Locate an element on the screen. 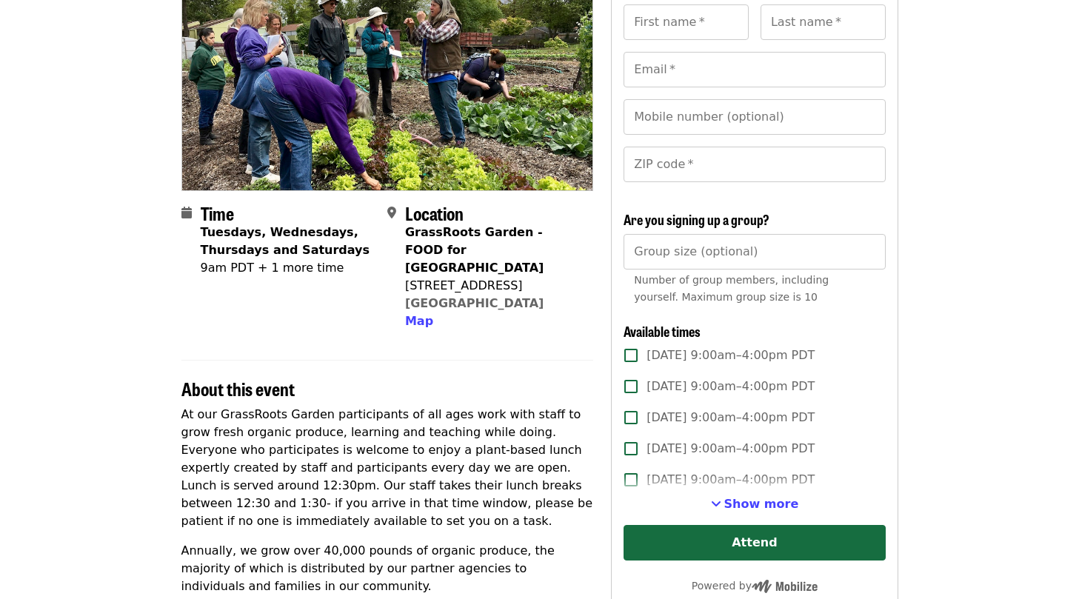 The width and height of the screenshot is (1079, 599). input: Last name is located at coordinates (823, 22).